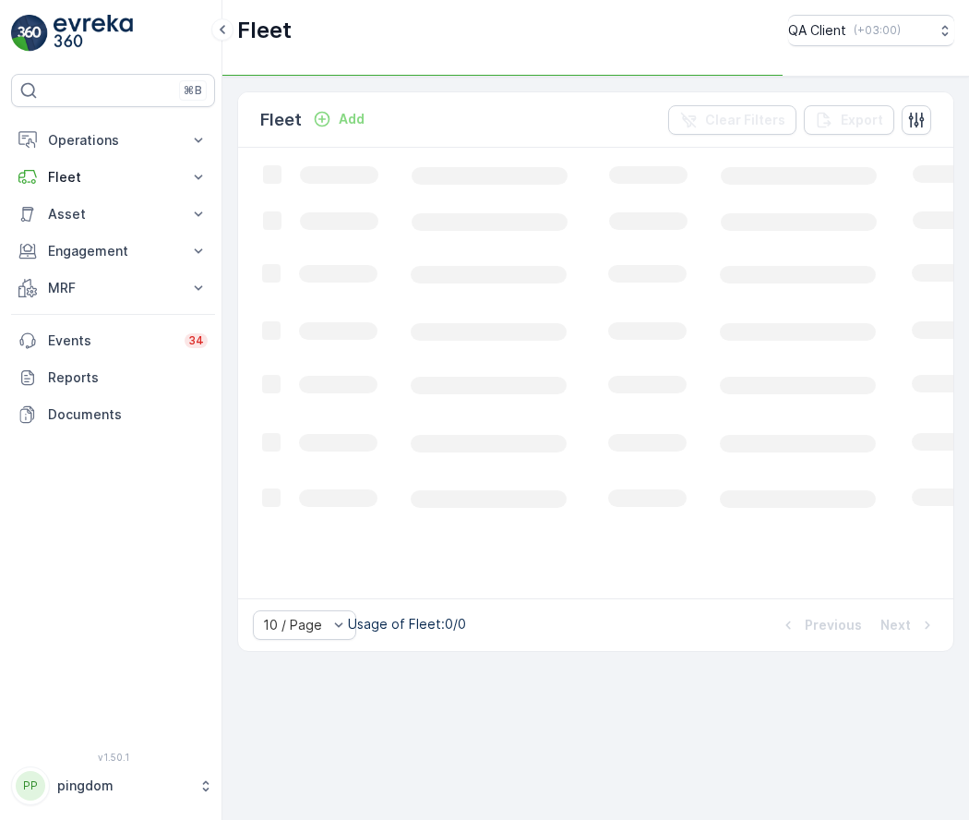 The height and width of the screenshot is (820, 969). Describe the element at coordinates (113, 140) in the screenshot. I see `button: Operations` at that location.